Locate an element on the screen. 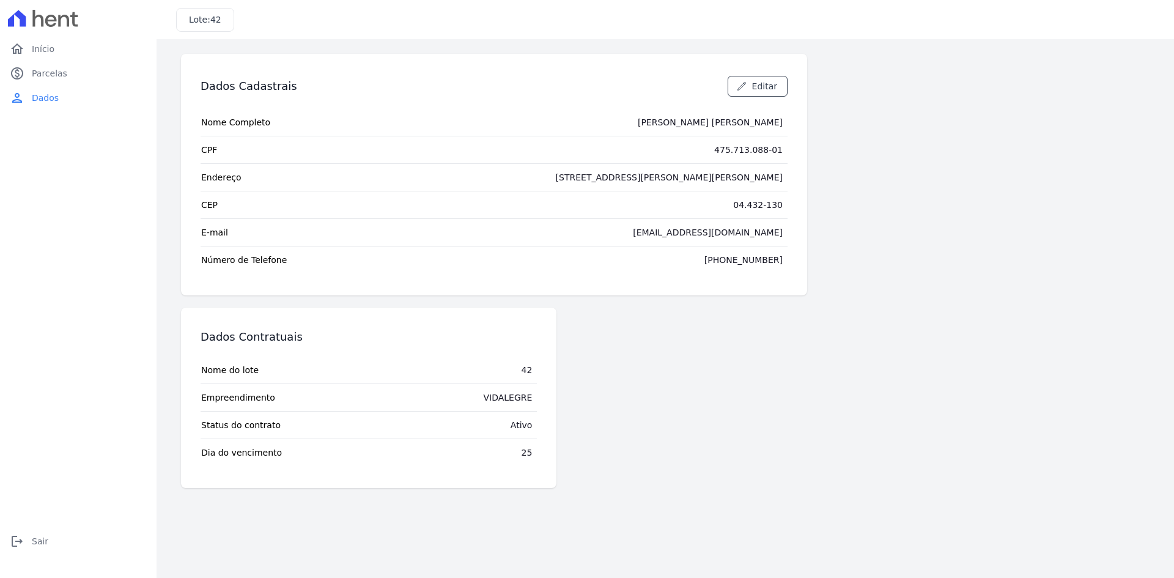  span: Empreendimento is located at coordinates (238, 397).